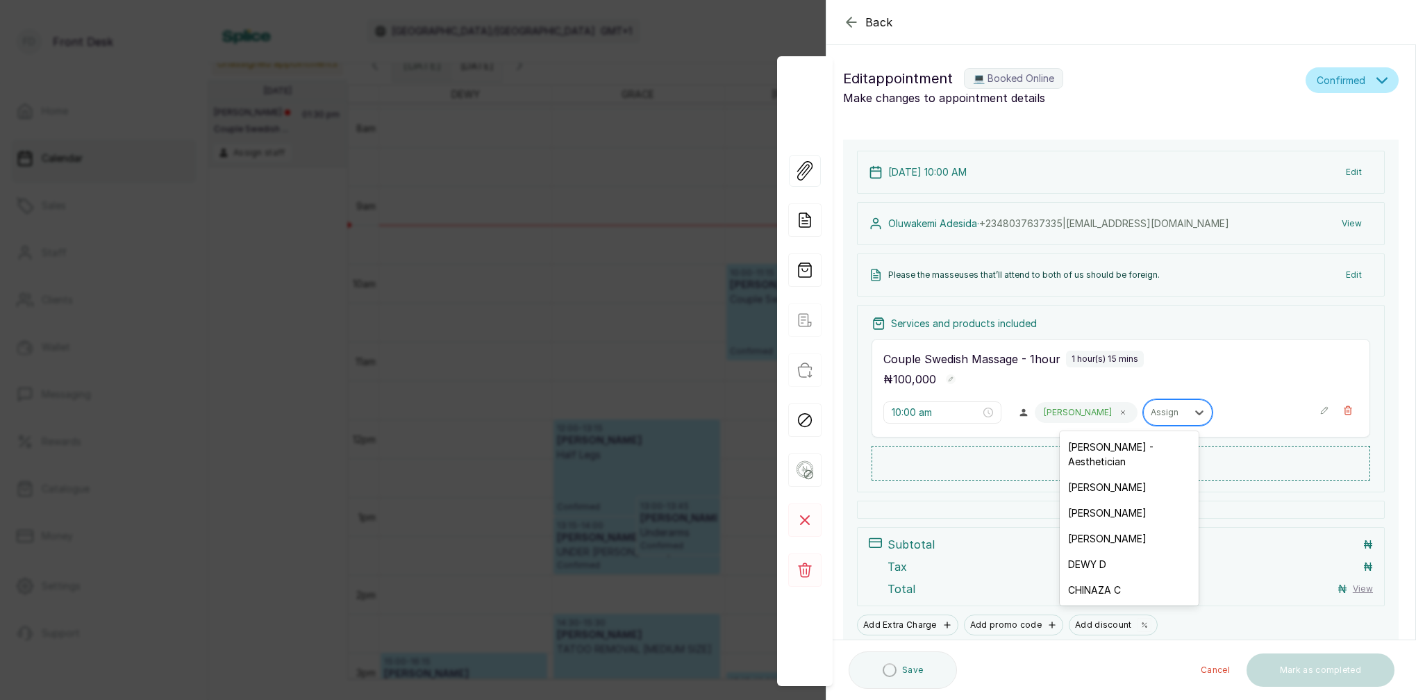 The image size is (1416, 700). What do you see at coordinates (936, 412) in the screenshot?
I see `input: Select time` at bounding box center [936, 412].